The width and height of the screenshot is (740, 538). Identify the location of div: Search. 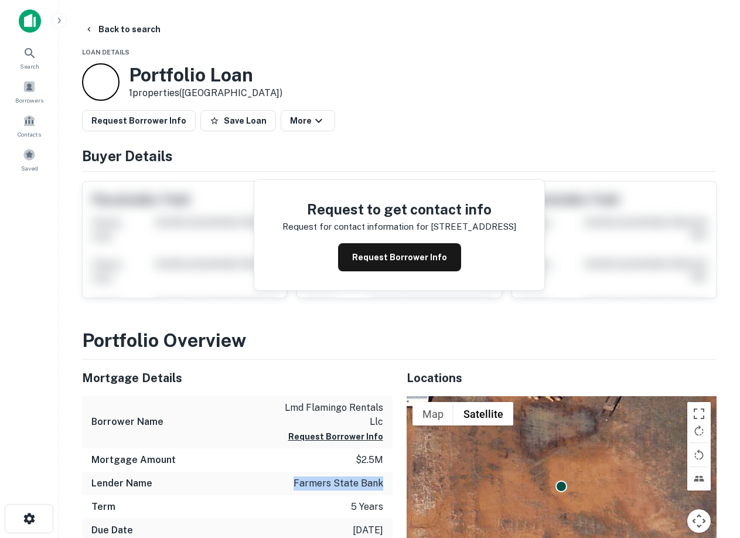
(29, 57).